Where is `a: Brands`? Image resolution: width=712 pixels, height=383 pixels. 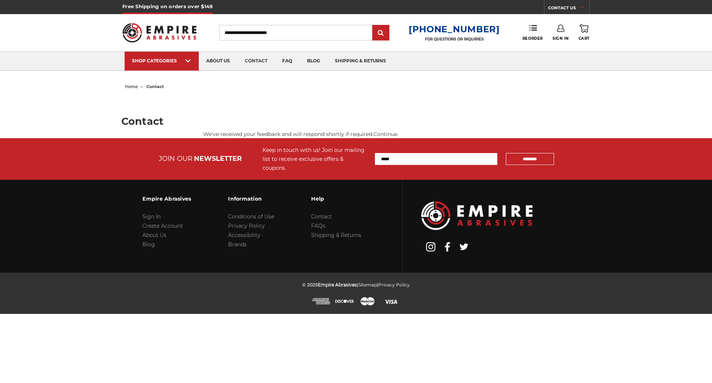
a: Brands is located at coordinates (237, 244).